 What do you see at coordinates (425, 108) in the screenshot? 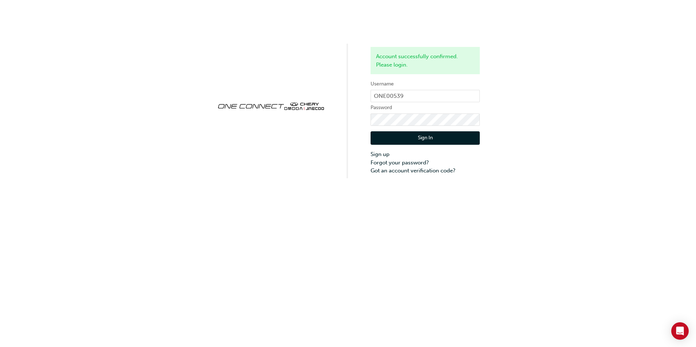
I see `label: Password` at bounding box center [425, 108].